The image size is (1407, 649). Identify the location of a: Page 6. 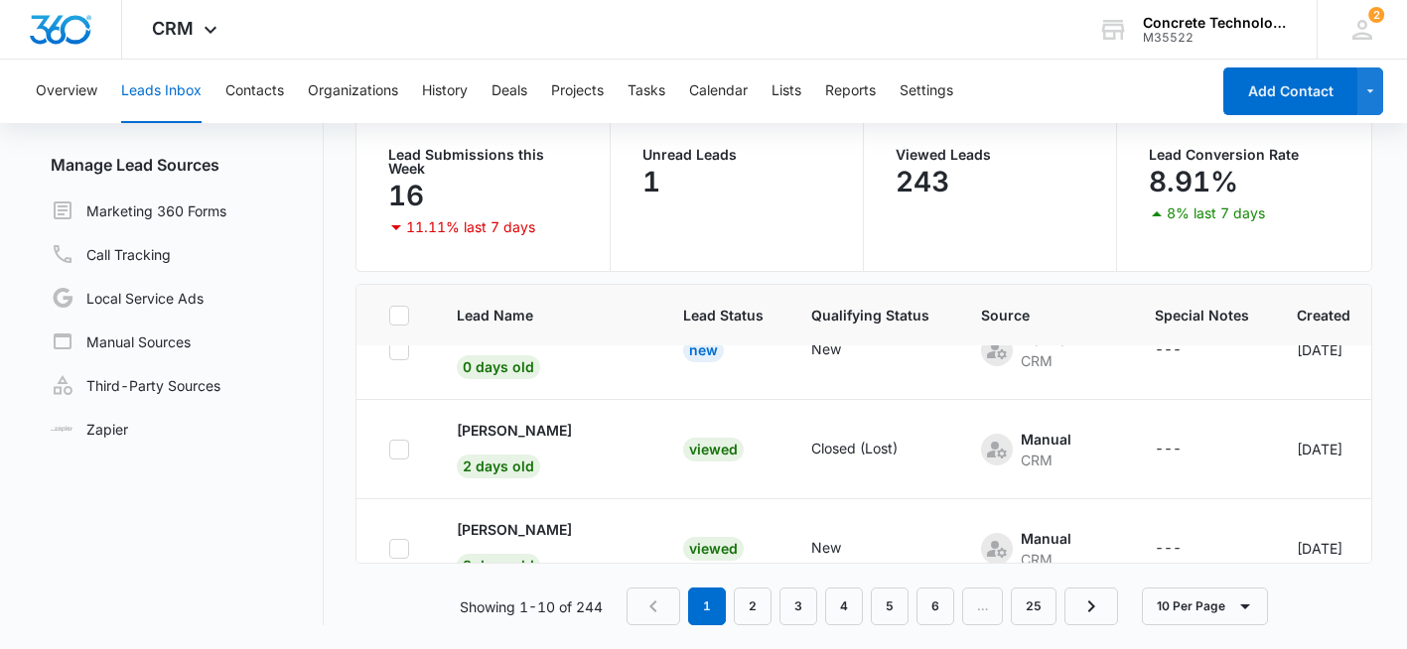
(935, 607).